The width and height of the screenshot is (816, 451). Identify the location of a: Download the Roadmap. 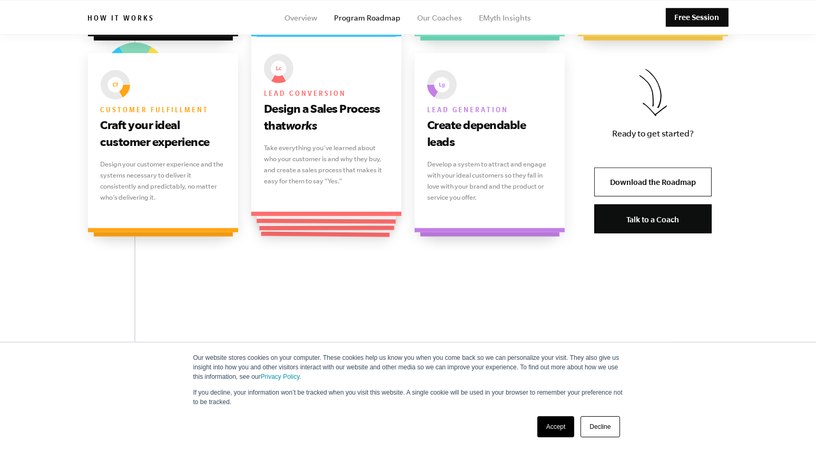
(653, 182).